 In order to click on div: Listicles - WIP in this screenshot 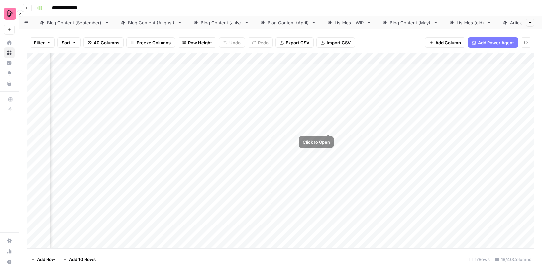, I will do `click(349, 23)`.